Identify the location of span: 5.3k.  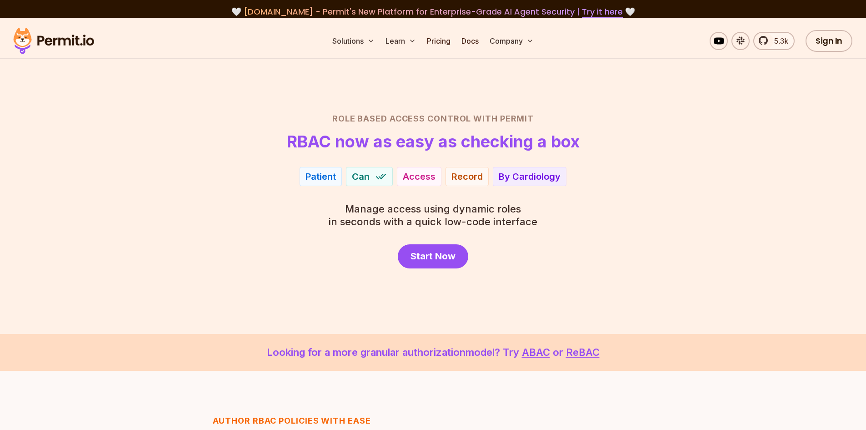
(778, 41).